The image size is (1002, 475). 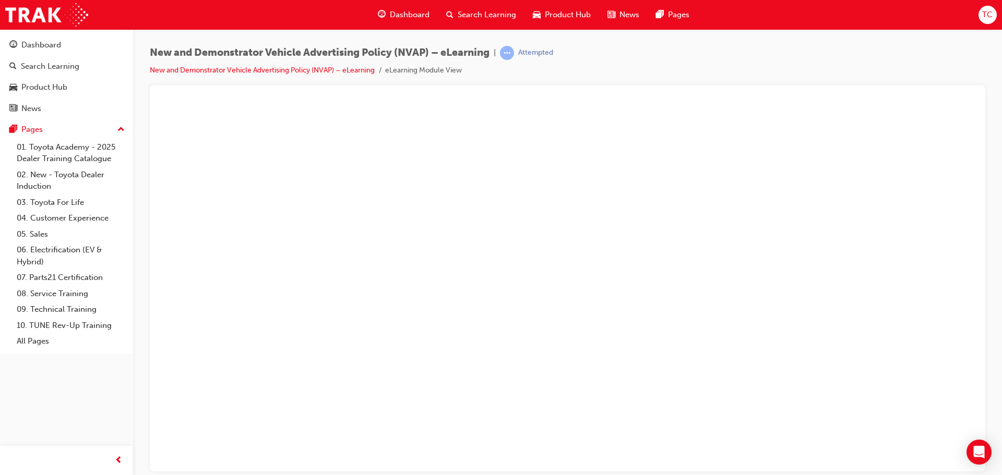 What do you see at coordinates (409, 15) in the screenshot?
I see `span: Dashboard` at bounding box center [409, 15].